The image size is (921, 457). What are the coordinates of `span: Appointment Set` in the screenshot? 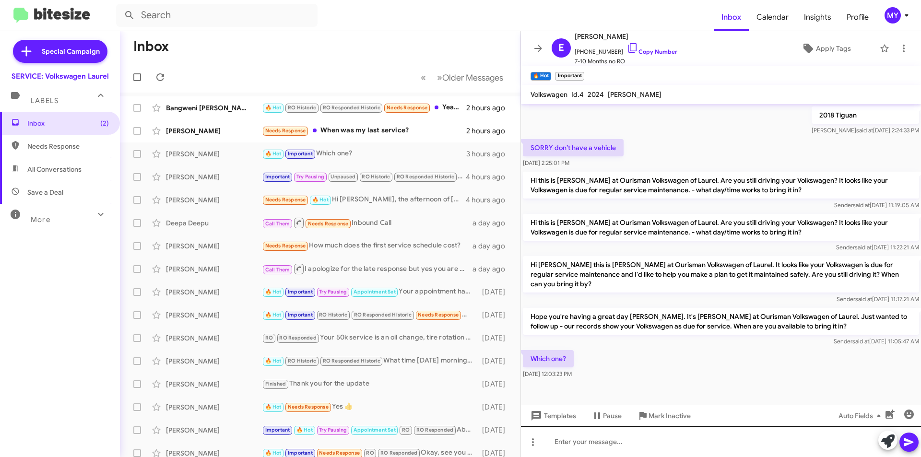 It's located at (375, 292).